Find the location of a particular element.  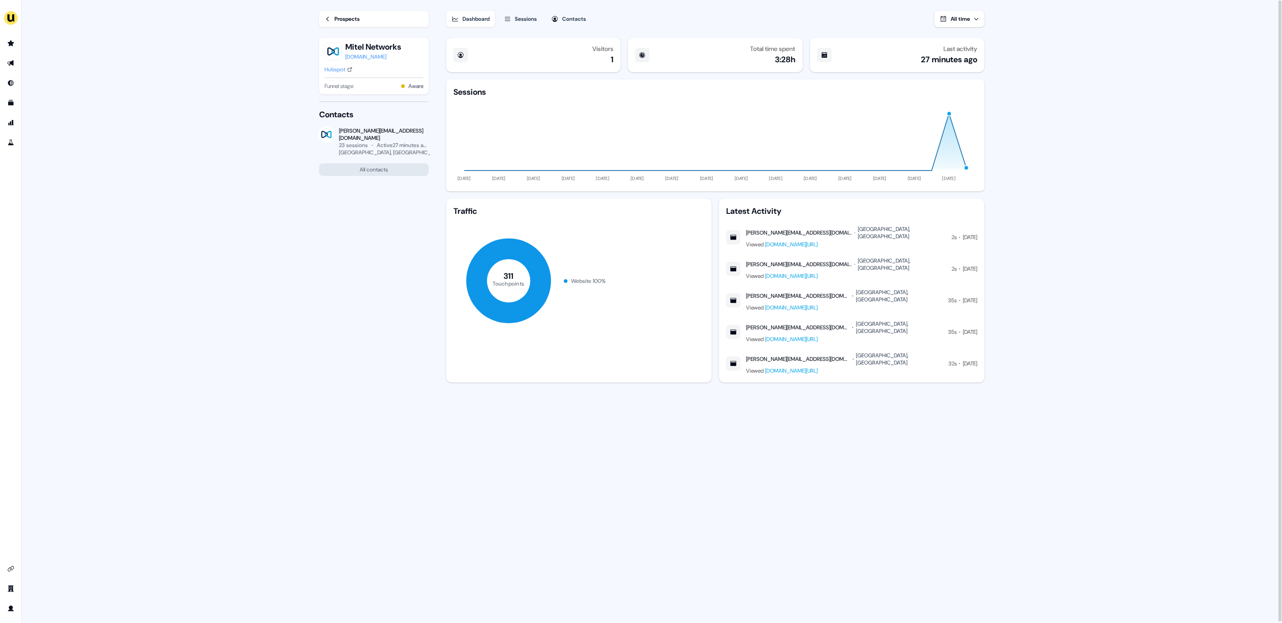

a: Go to templates is located at coordinates (11, 103).